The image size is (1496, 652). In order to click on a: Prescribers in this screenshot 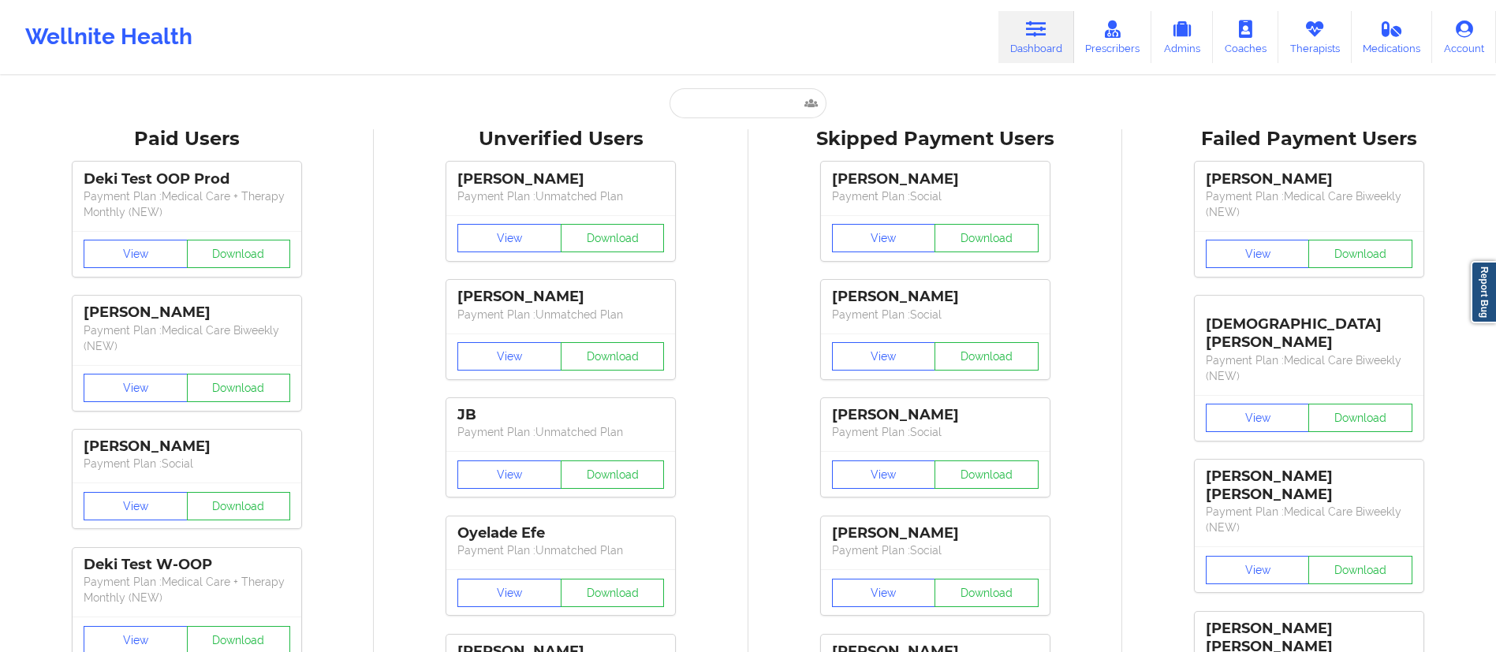, I will do `click(1113, 37)`.